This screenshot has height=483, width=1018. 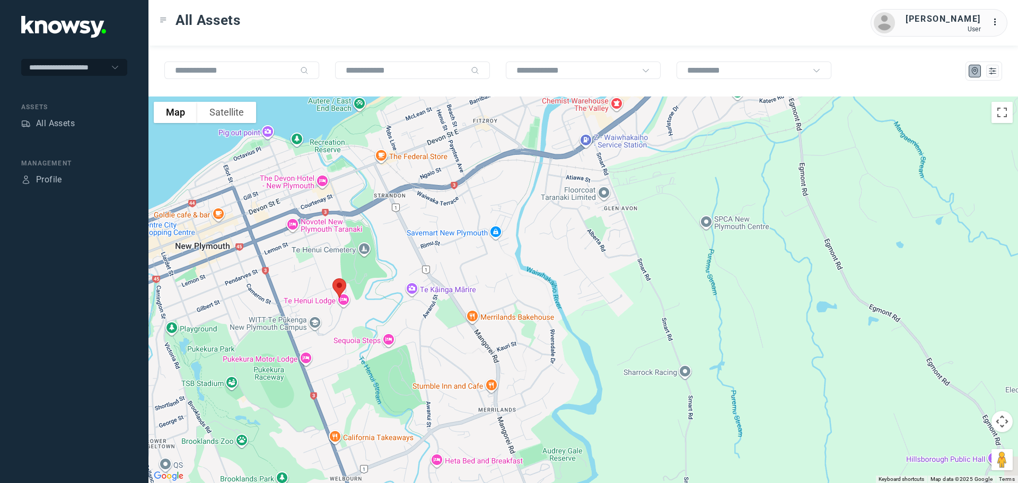 What do you see at coordinates (1002, 460) in the screenshot?
I see `button: Drag Pegman onto the map to open Street View` at bounding box center [1002, 460].